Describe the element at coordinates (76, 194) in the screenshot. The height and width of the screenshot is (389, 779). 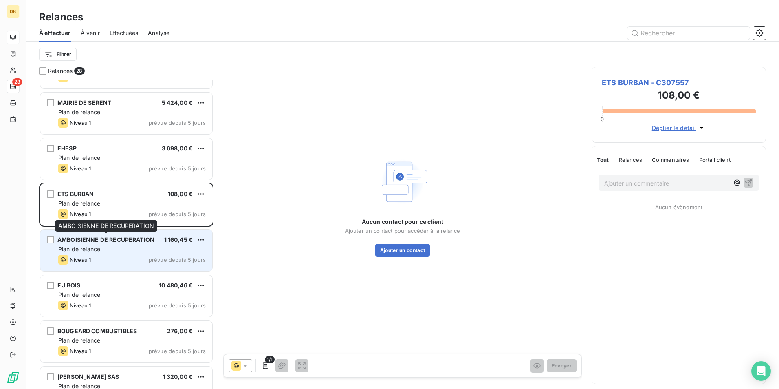
I see `span: ETS BURBAN` at that location.